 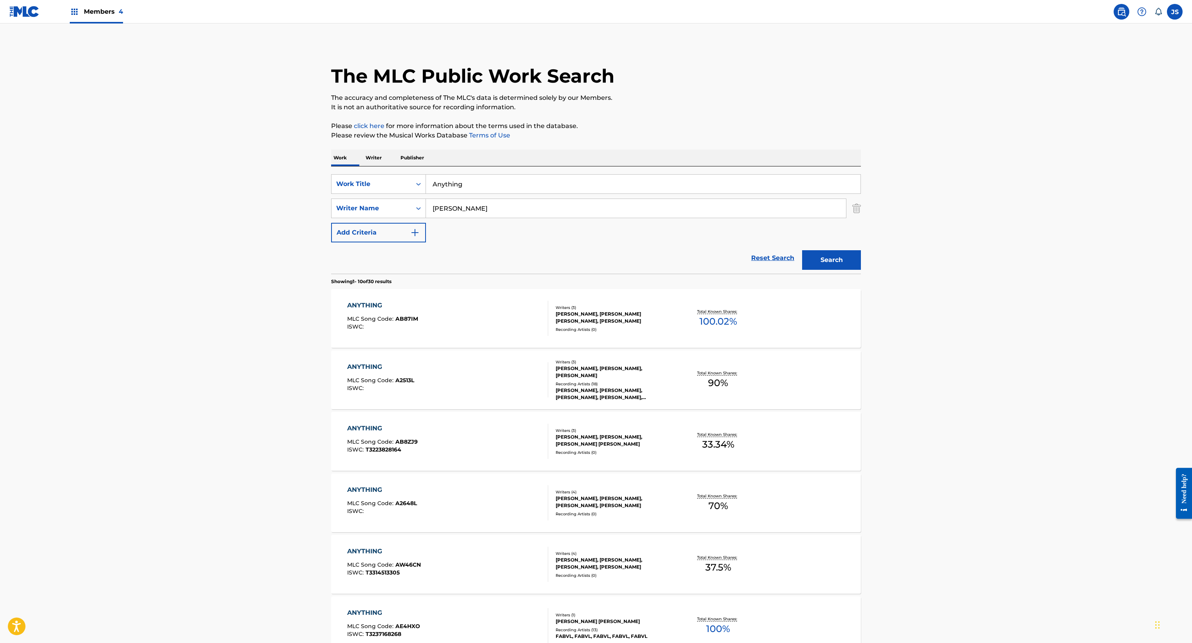 What do you see at coordinates (615, 384) in the screenshot?
I see `div: Recording Artists ( 18 )` at bounding box center [615, 384].